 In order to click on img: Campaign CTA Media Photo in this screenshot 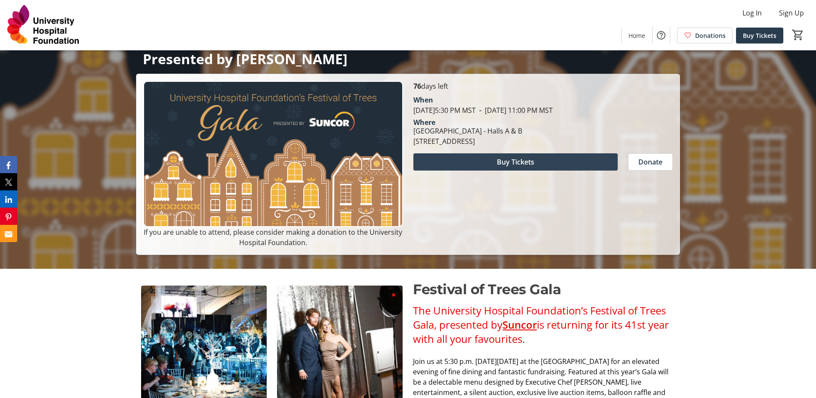, I will do `click(273, 154)`.